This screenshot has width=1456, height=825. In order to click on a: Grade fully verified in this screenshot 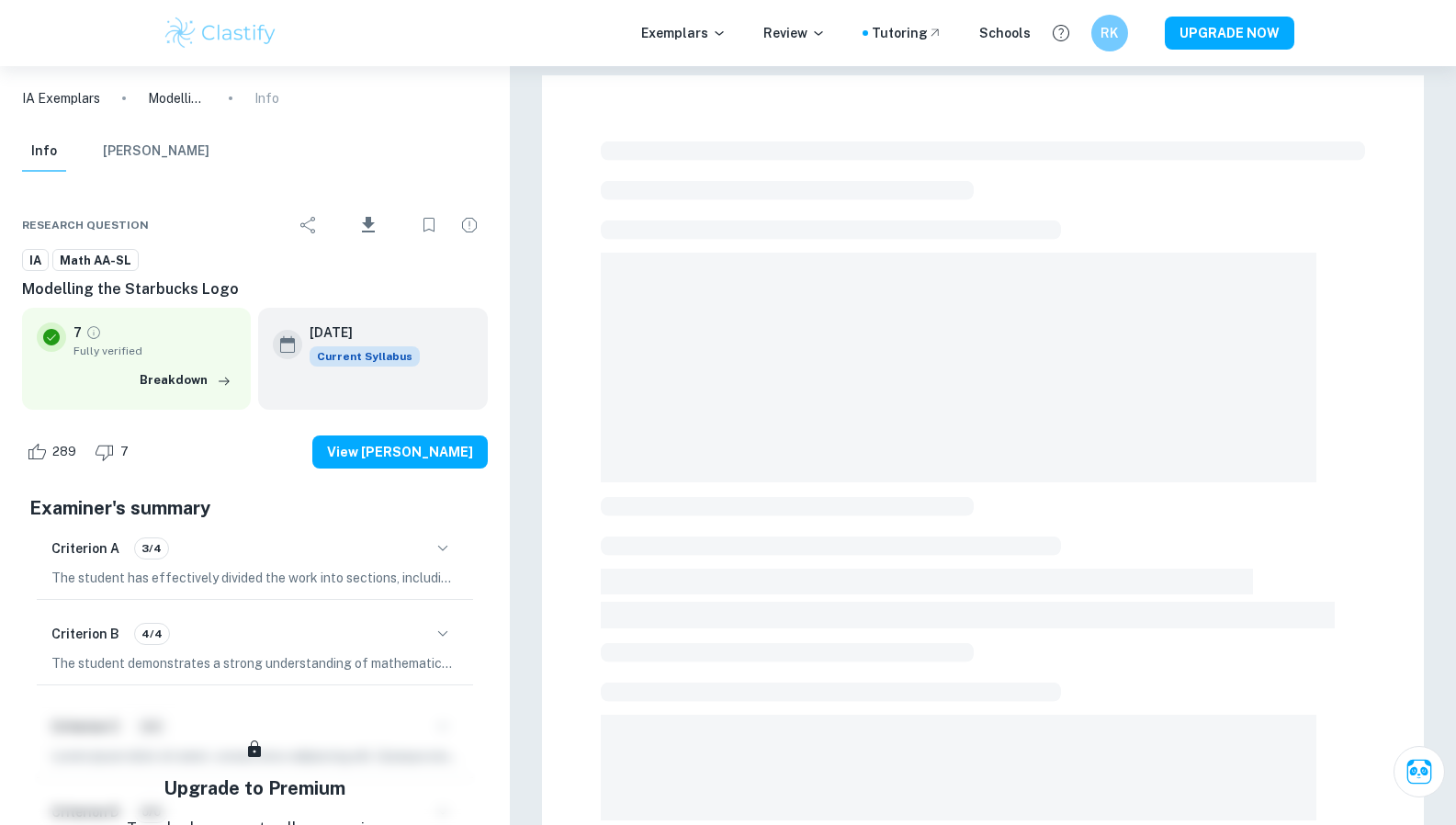, I will do `click(93, 333)`.